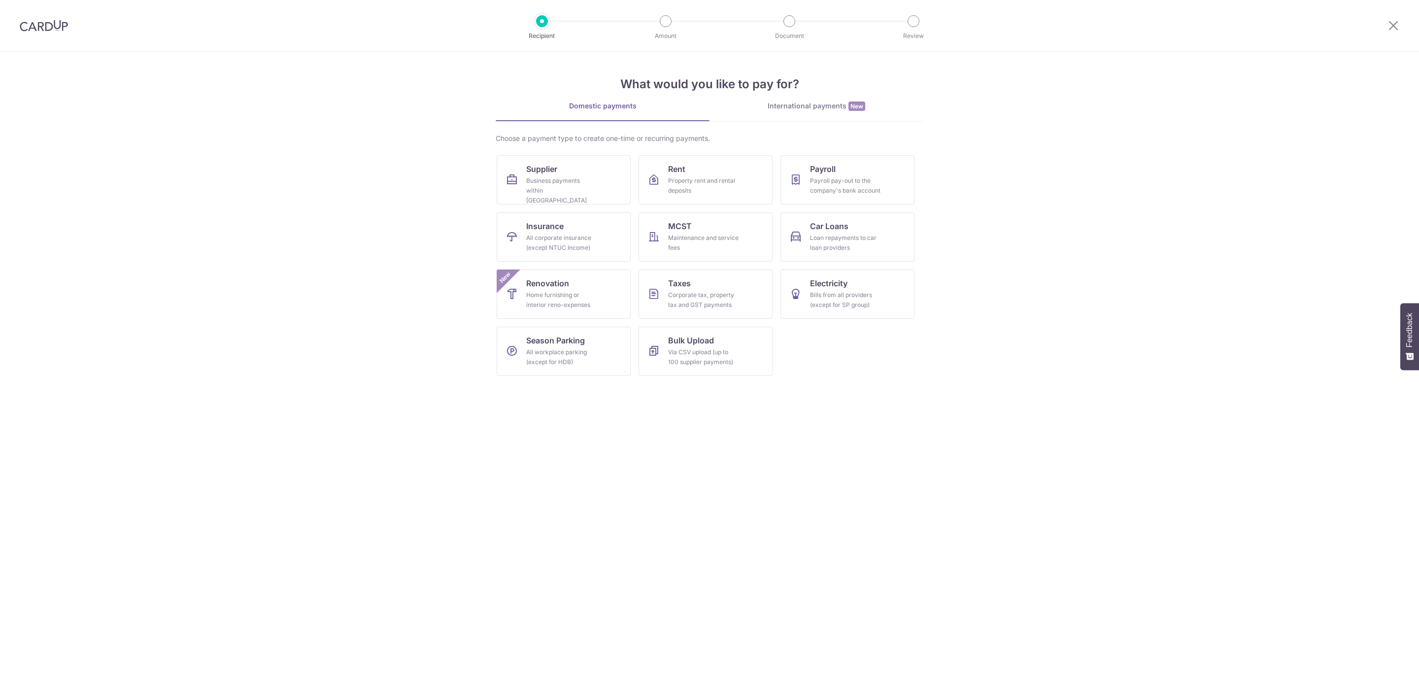  What do you see at coordinates (44, 26) in the screenshot?
I see `img: CardUp` at bounding box center [44, 26].